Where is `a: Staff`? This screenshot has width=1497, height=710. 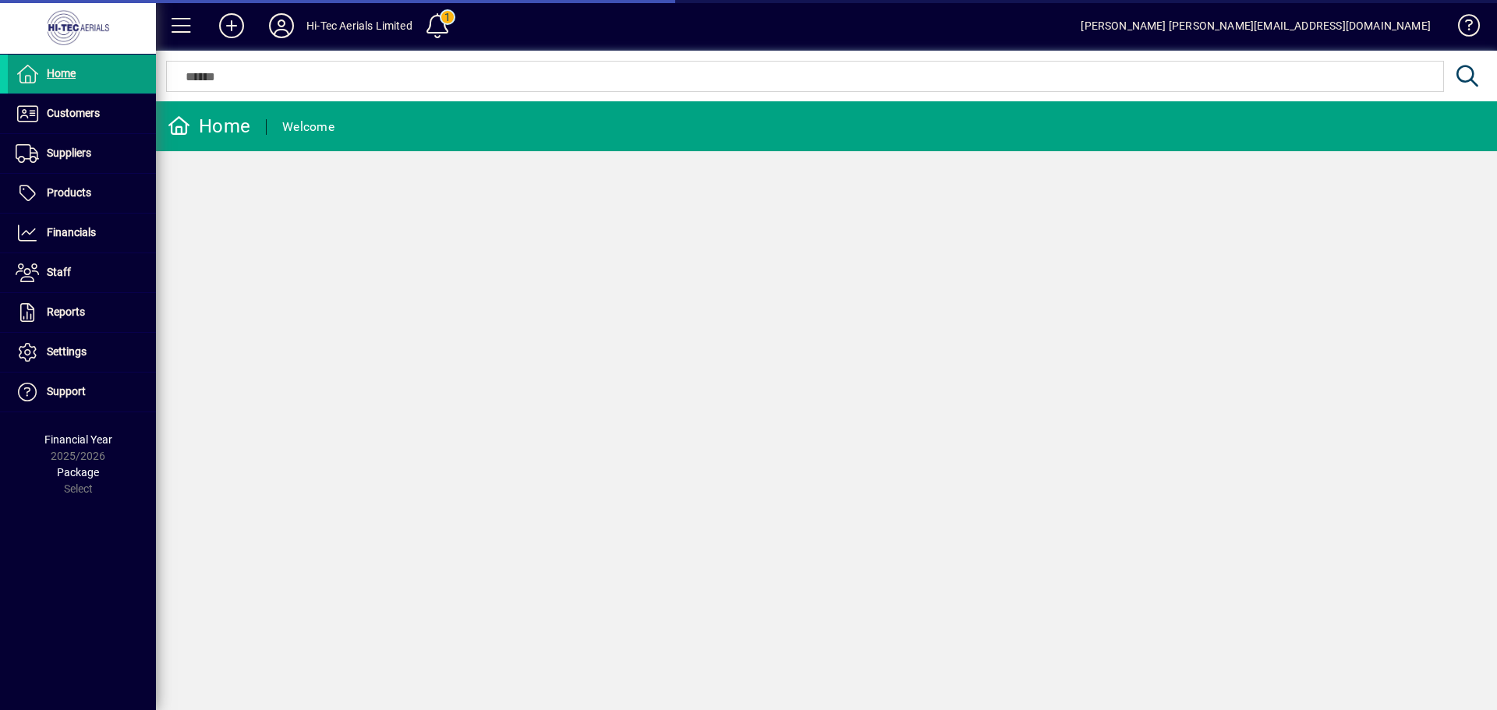 a: Staff is located at coordinates (82, 273).